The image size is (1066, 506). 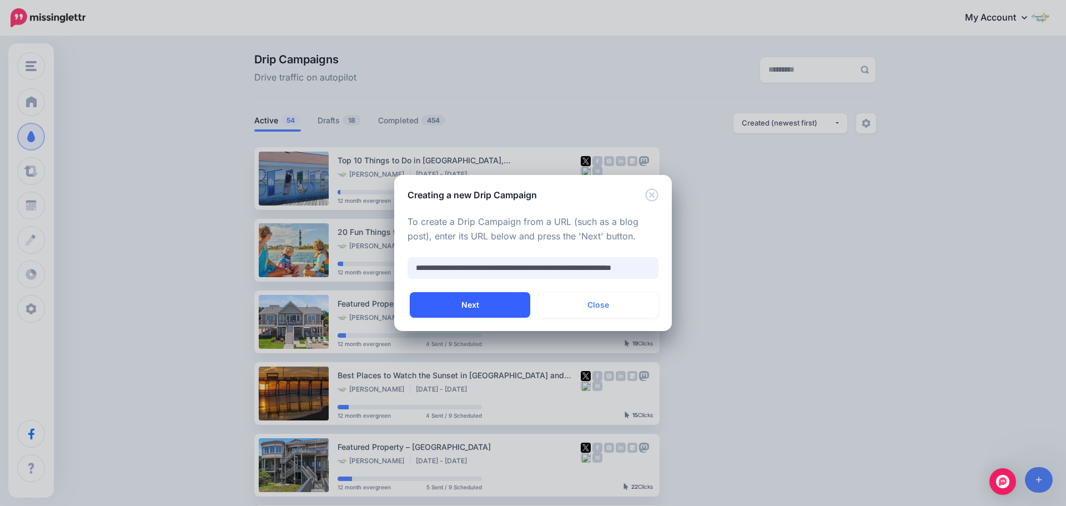 What do you see at coordinates (533, 229) in the screenshot?
I see `p: To create a Drip Campaign from a URL (such as a blog post), enter its URL below and press the 'Ne...` at bounding box center [533, 229].